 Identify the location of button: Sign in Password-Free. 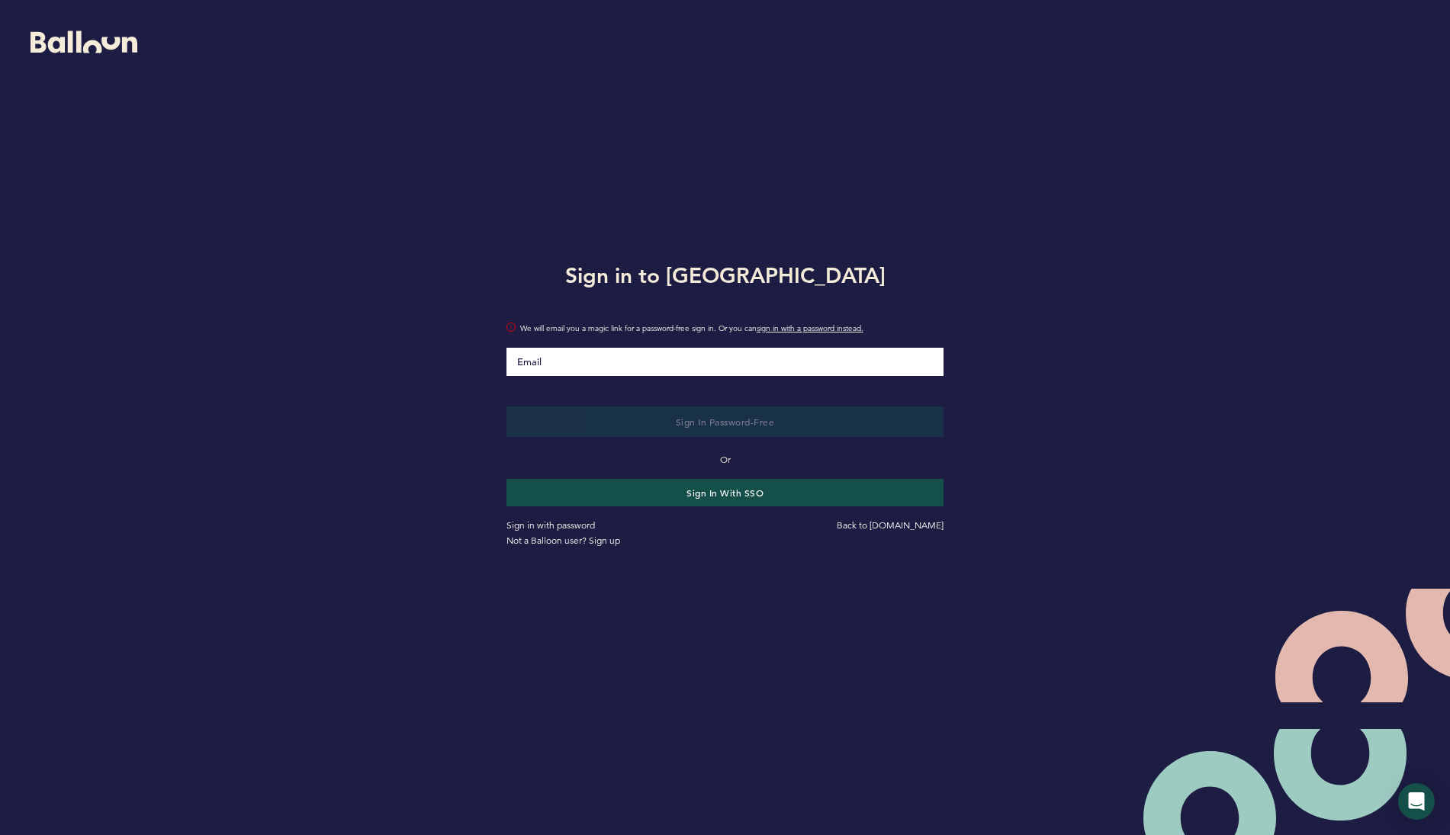
(725, 422).